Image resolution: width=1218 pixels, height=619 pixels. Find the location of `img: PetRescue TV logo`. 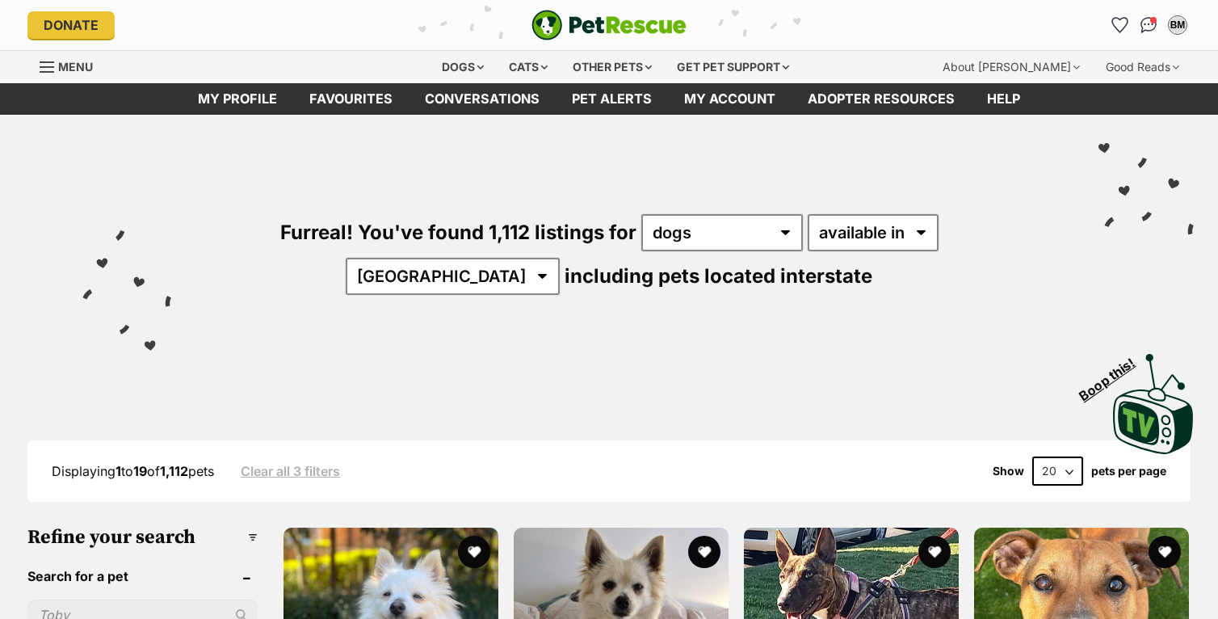

img: PetRescue TV logo is located at coordinates (1154, 404).